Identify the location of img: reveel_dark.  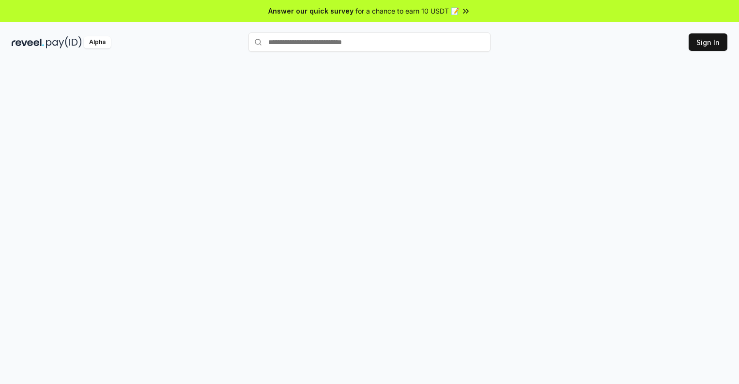
(28, 42).